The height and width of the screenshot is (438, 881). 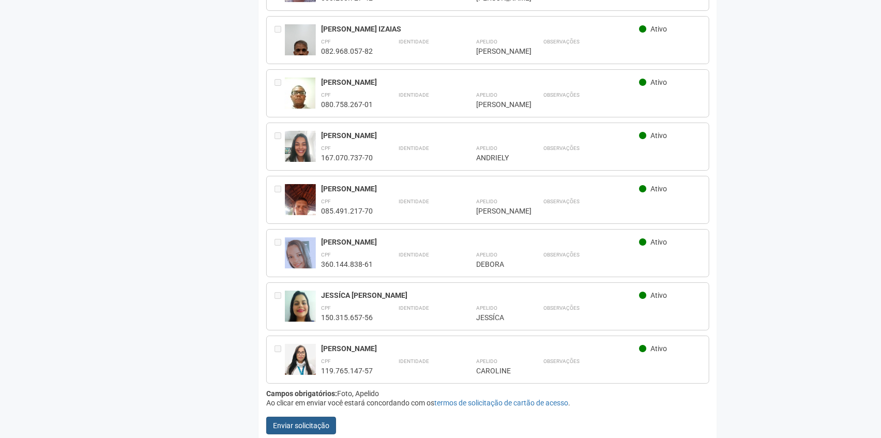 What do you see at coordinates (497, 264) in the screenshot?
I see `div: DEBORA` at bounding box center [497, 264].